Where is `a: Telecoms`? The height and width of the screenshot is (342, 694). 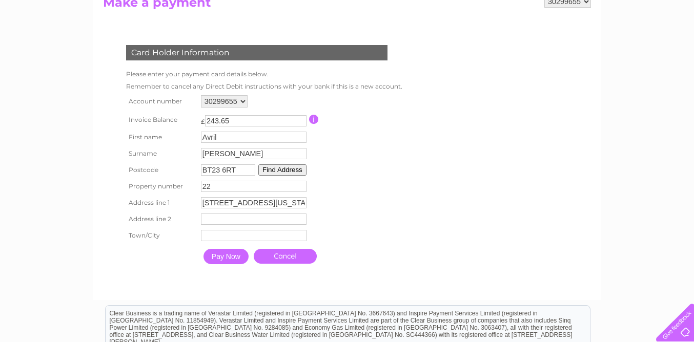
a: Telecoms is located at coordinates (583, 47).